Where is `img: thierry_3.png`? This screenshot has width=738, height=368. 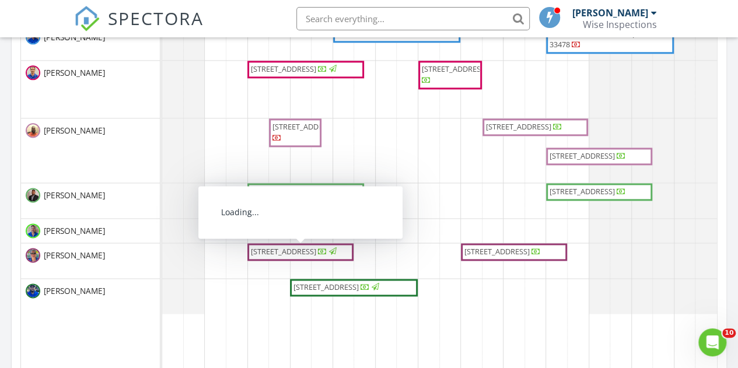 img: thierry_3.png is located at coordinates (33, 291).